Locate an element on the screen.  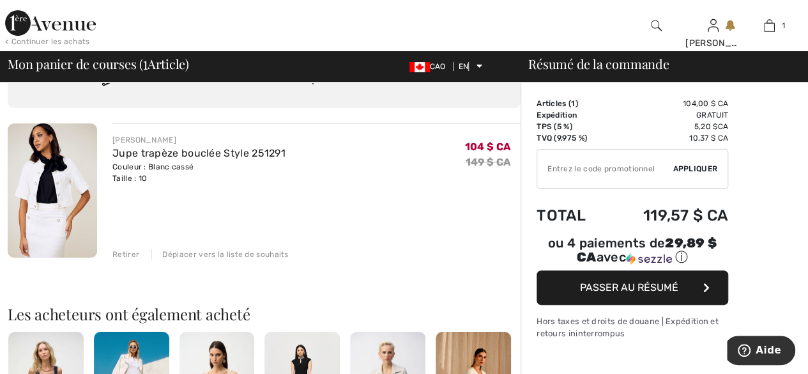
button: Passer au résumé is located at coordinates (633, 288).